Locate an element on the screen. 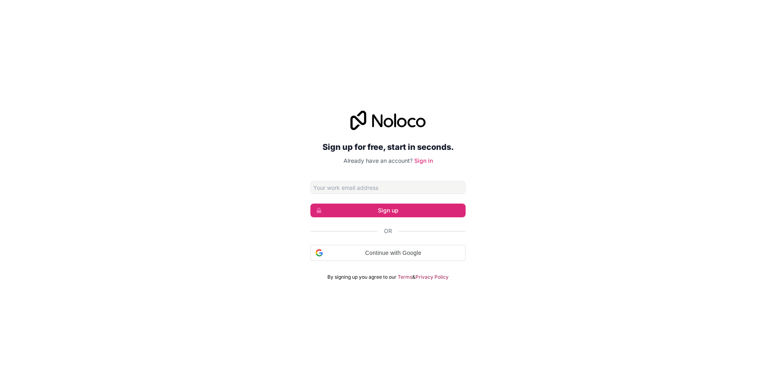 Image resolution: width=776 pixels, height=391 pixels. span: Already have an account? is located at coordinates (378, 160).